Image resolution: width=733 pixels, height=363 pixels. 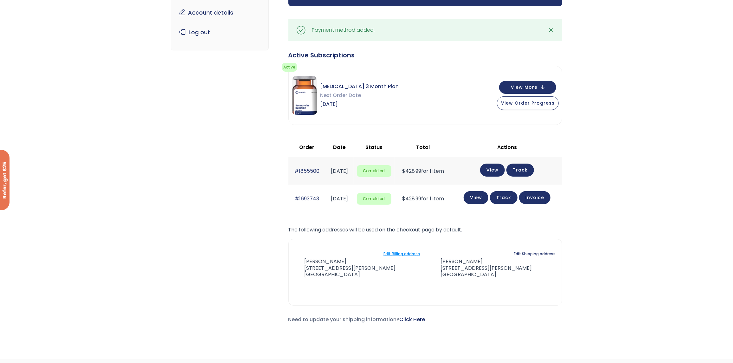 I want to click on span: Date, so click(x=339, y=147).